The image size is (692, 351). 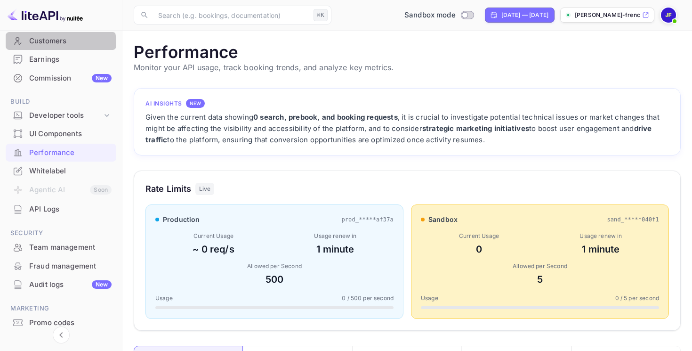 I want to click on div: 5, so click(x=540, y=279).